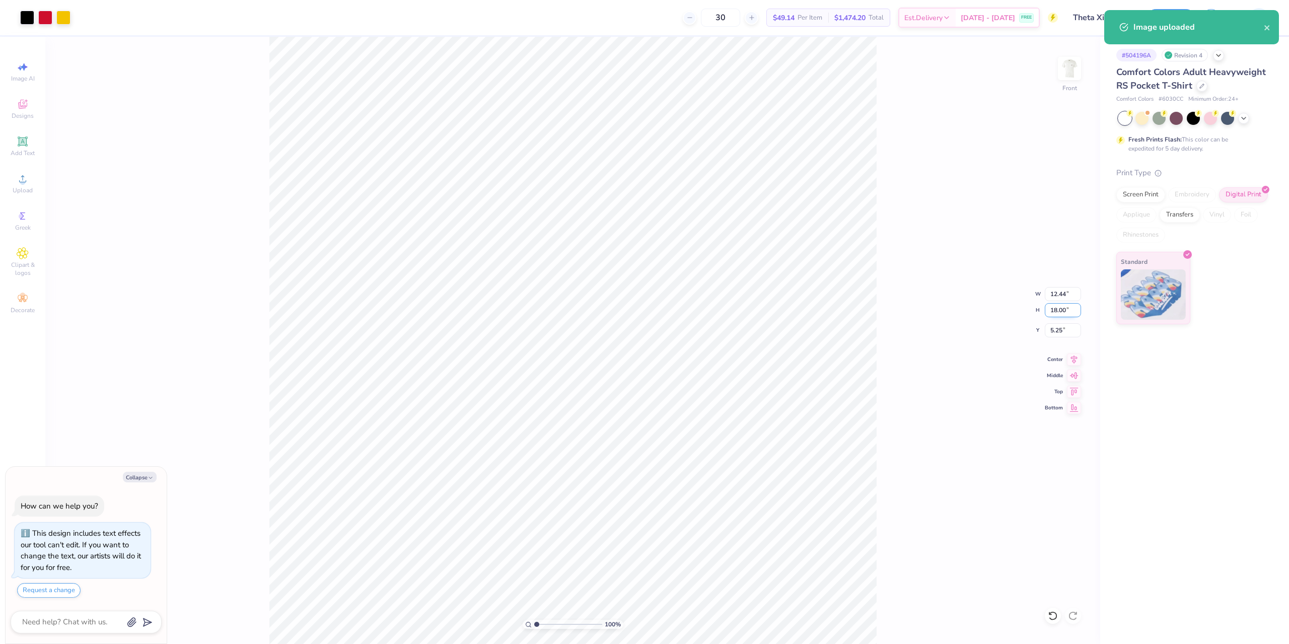 The width and height of the screenshot is (1289, 644). Describe the element at coordinates (59, 506) in the screenshot. I see `div: How can we help you?` at that location.